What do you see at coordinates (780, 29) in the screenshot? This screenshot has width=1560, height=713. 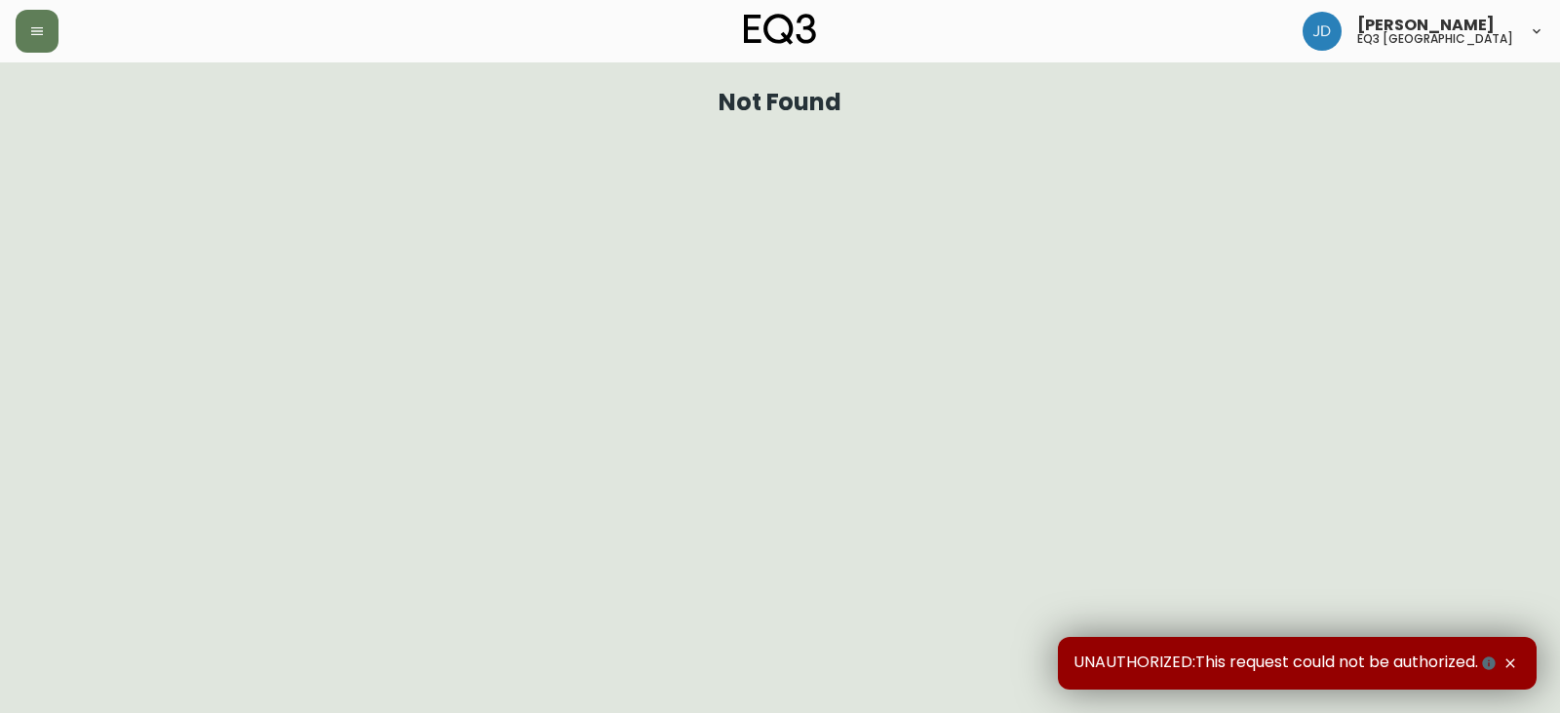 I see `img: logo` at bounding box center [780, 29].